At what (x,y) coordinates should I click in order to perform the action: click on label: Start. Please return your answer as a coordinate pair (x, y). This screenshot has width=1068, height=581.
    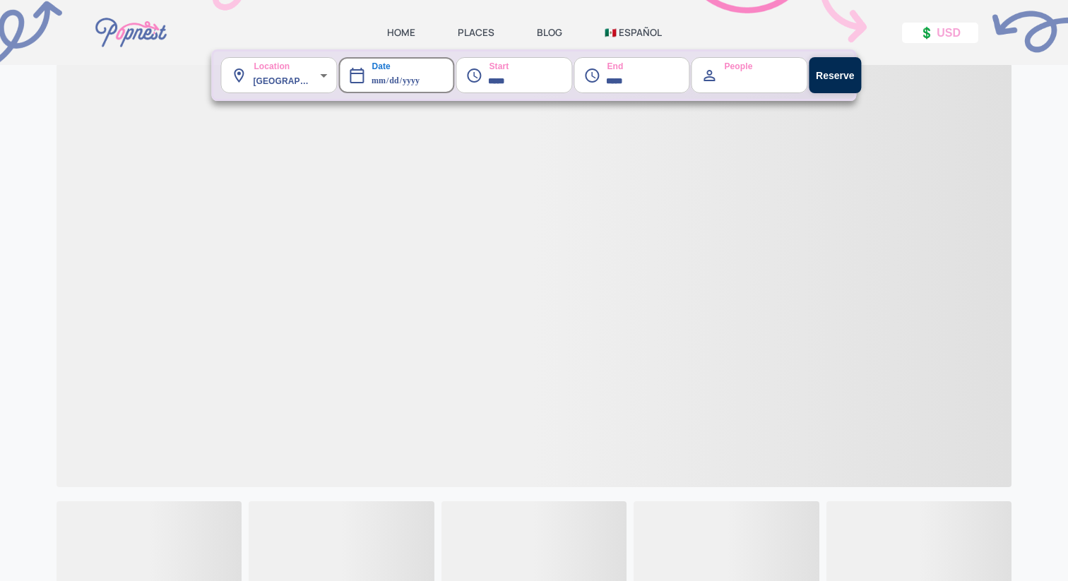
    Looking at the image, I should click on (486, 61).